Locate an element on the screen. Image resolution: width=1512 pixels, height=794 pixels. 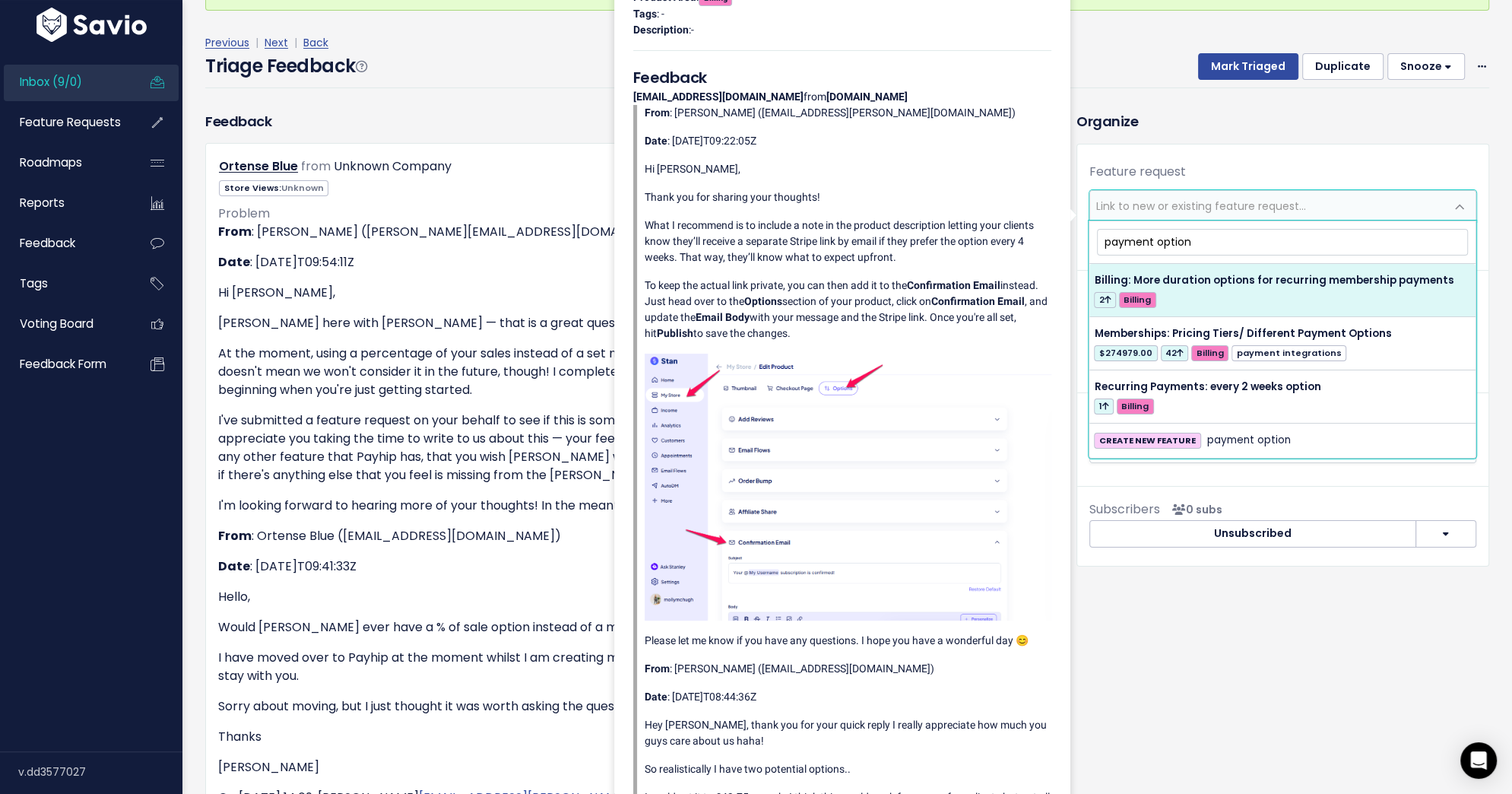
a: Feedback is located at coordinates (64, 243).